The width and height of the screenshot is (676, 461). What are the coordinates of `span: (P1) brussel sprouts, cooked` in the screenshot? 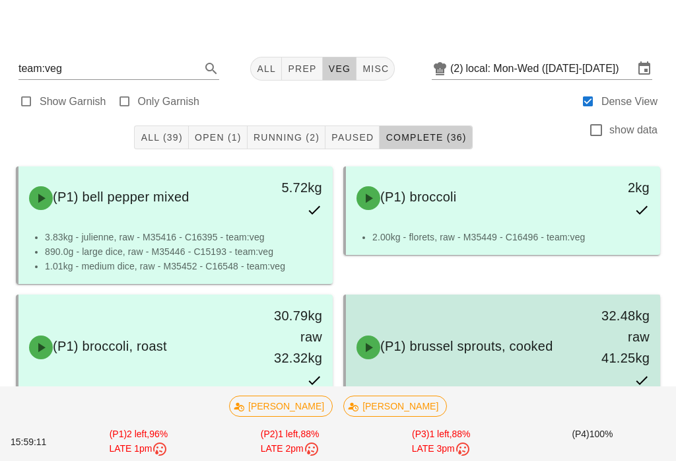 It's located at (467, 346).